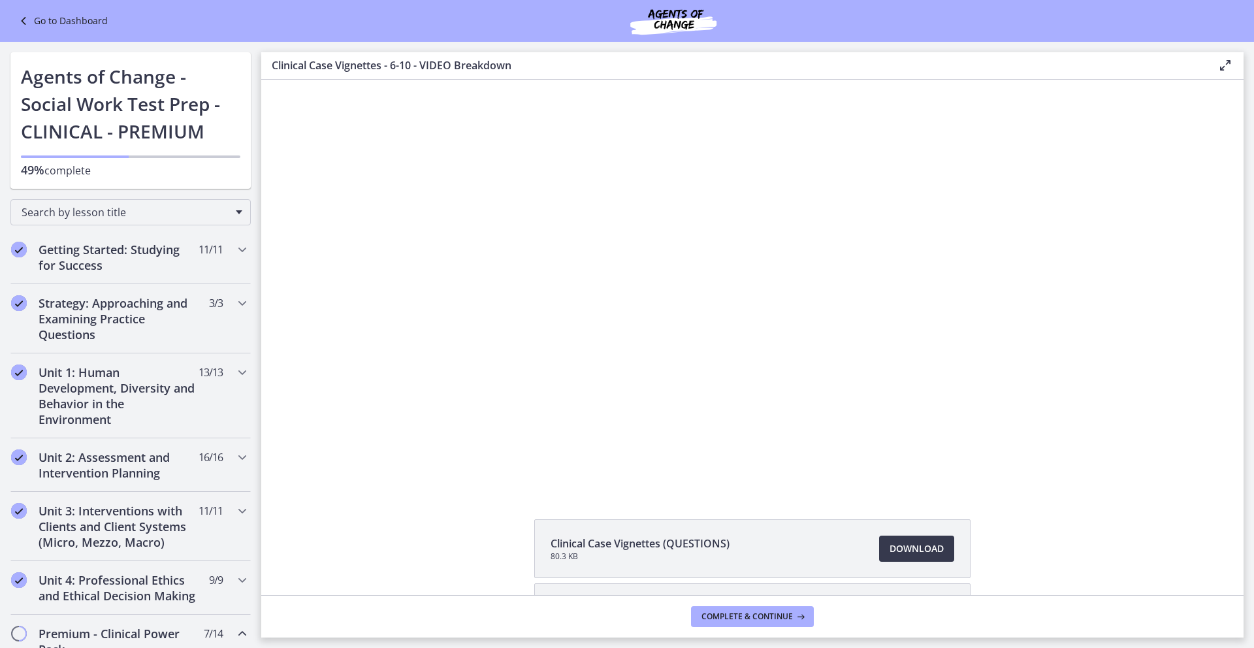  I want to click on span: Search by lesson title, so click(125, 212).